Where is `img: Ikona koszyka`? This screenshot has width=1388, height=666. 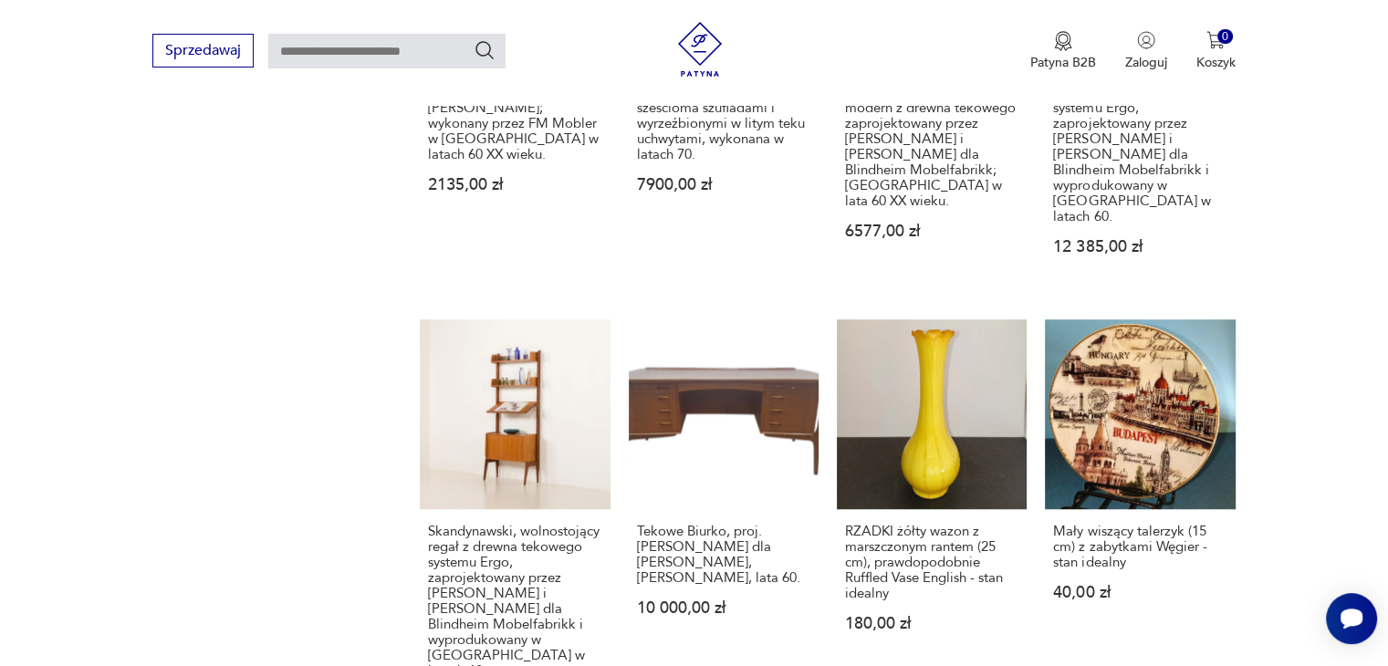 img: Ikona koszyka is located at coordinates (1216, 40).